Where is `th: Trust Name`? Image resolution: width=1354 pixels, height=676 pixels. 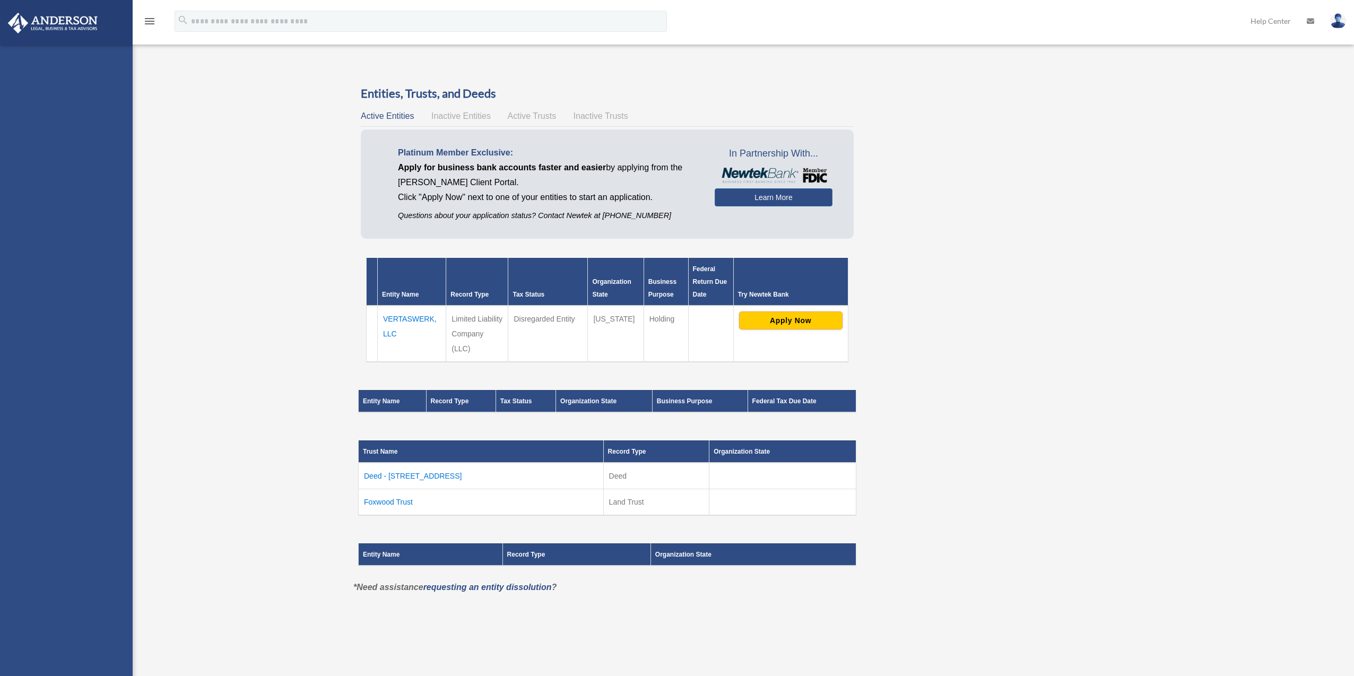 th: Trust Name is located at coordinates (481, 452).